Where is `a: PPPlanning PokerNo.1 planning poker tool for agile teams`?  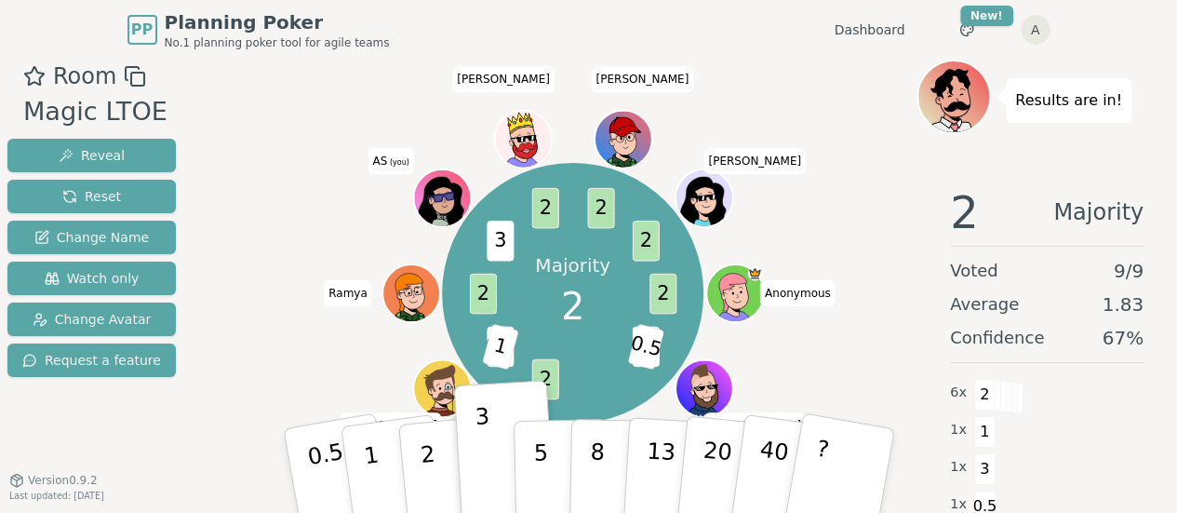 a: PPPlanning PokerNo.1 planning poker tool for agile teams is located at coordinates (259, 30).